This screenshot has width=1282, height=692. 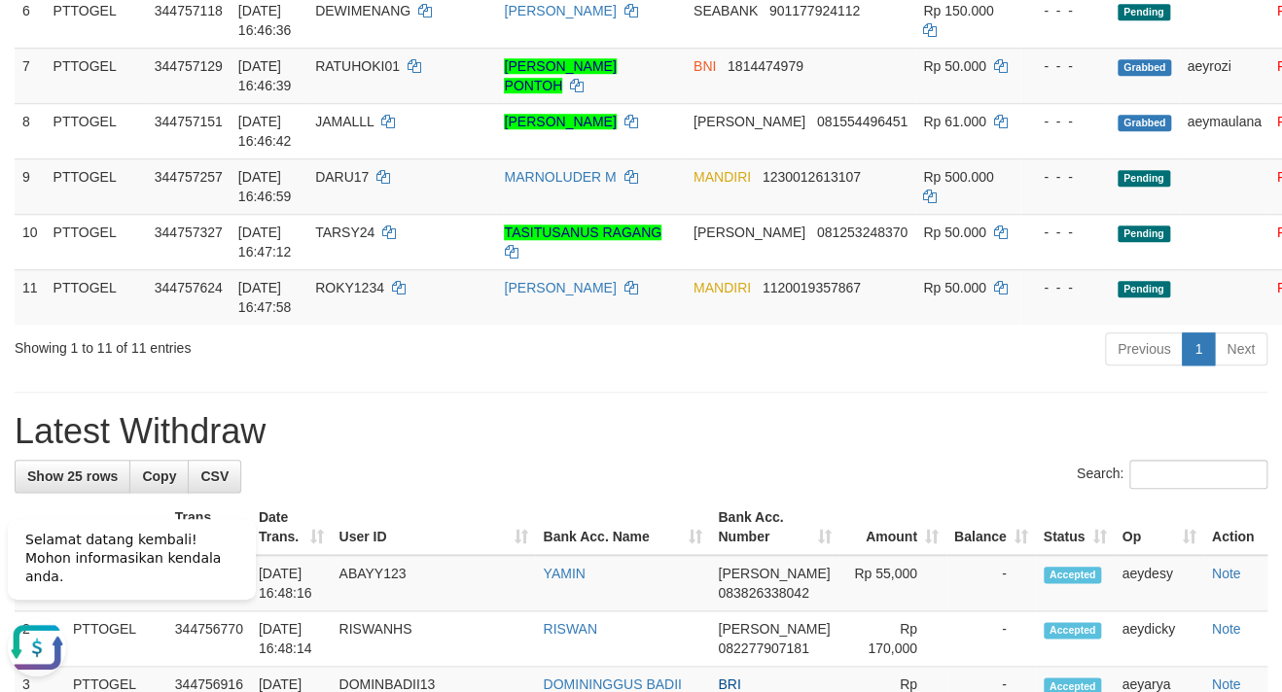 I want to click on span: Copy 081253248370 to clipboard, so click(x=862, y=232).